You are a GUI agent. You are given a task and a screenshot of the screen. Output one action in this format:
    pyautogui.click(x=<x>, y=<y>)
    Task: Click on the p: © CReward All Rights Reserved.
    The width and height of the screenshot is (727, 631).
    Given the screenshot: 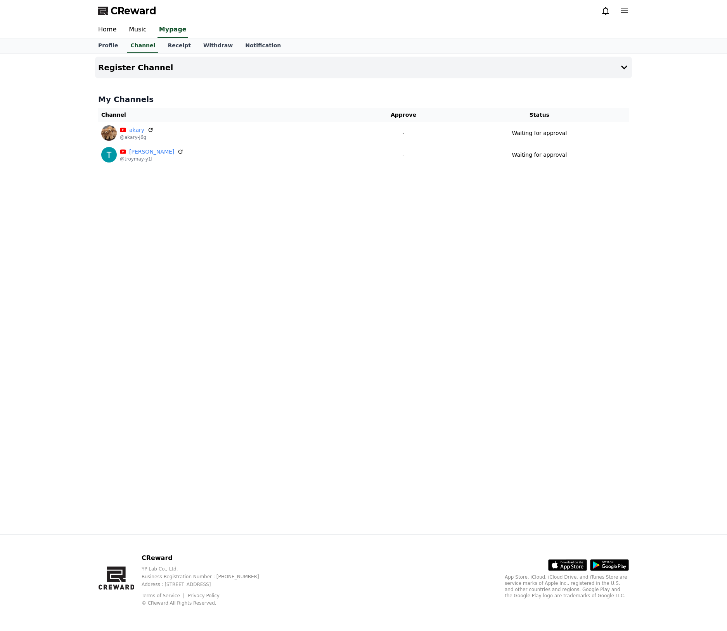 What is the action you would take?
    pyautogui.click(x=206, y=603)
    